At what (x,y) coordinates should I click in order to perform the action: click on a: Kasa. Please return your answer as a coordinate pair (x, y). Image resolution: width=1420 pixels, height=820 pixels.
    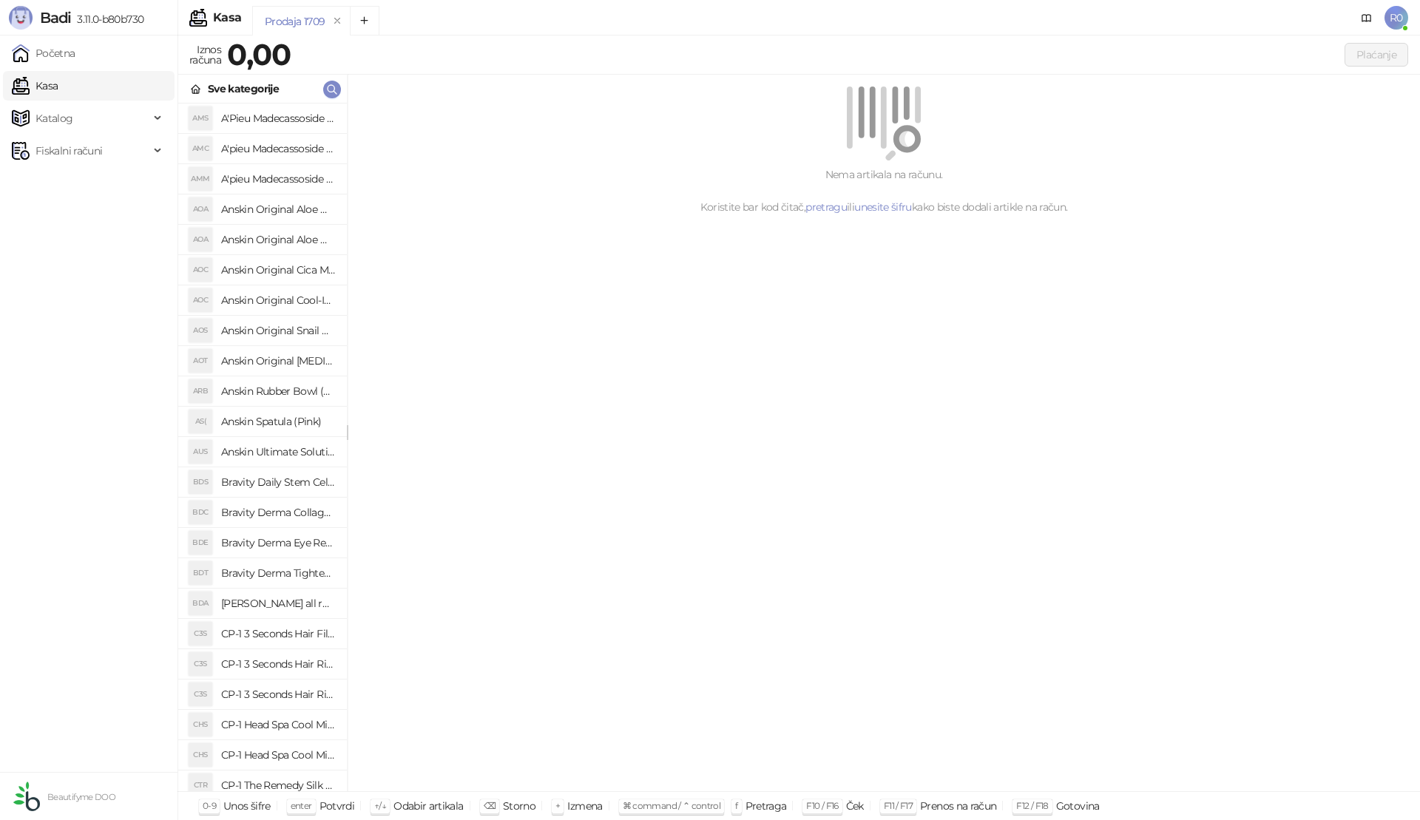
    Looking at the image, I should click on (35, 86).